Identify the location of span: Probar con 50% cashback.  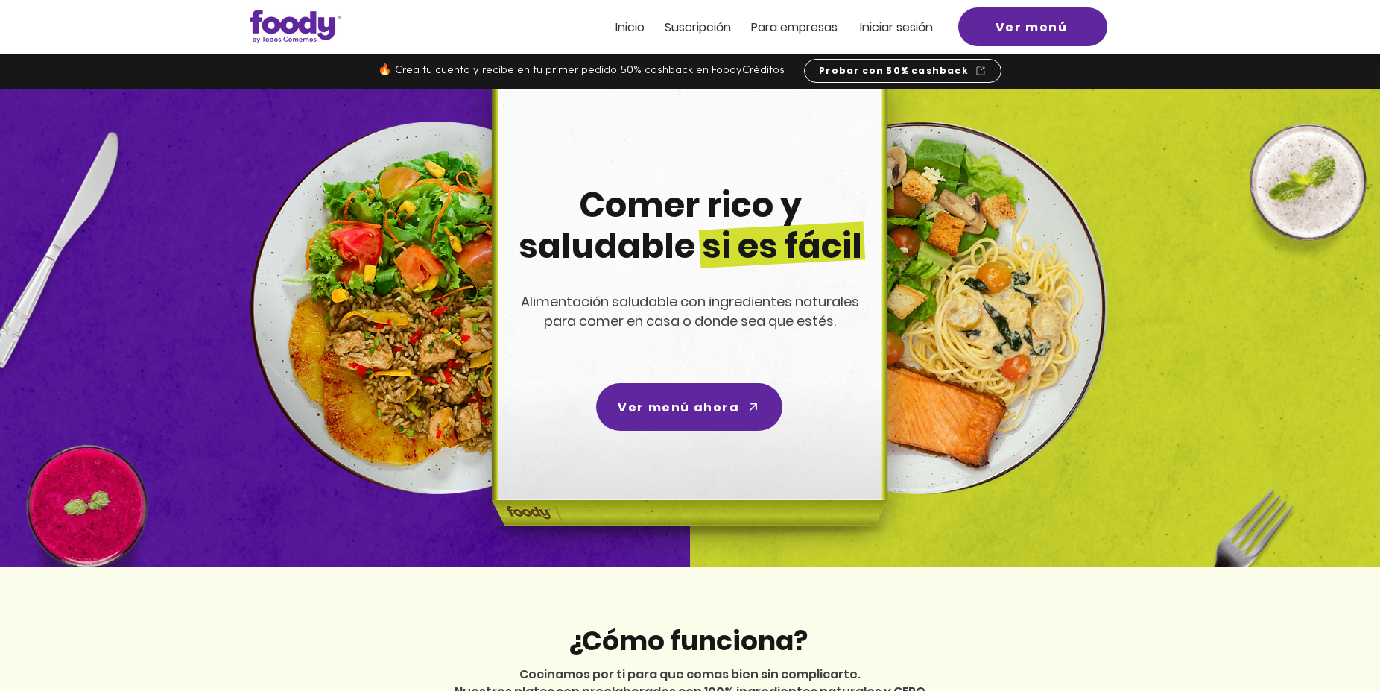
(893, 71).